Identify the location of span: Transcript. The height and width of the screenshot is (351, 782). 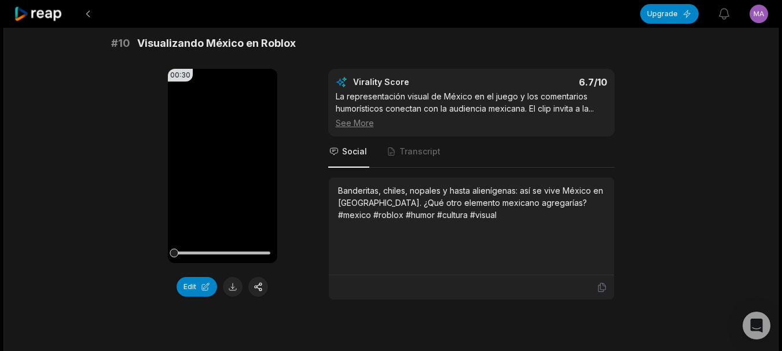
(420, 152).